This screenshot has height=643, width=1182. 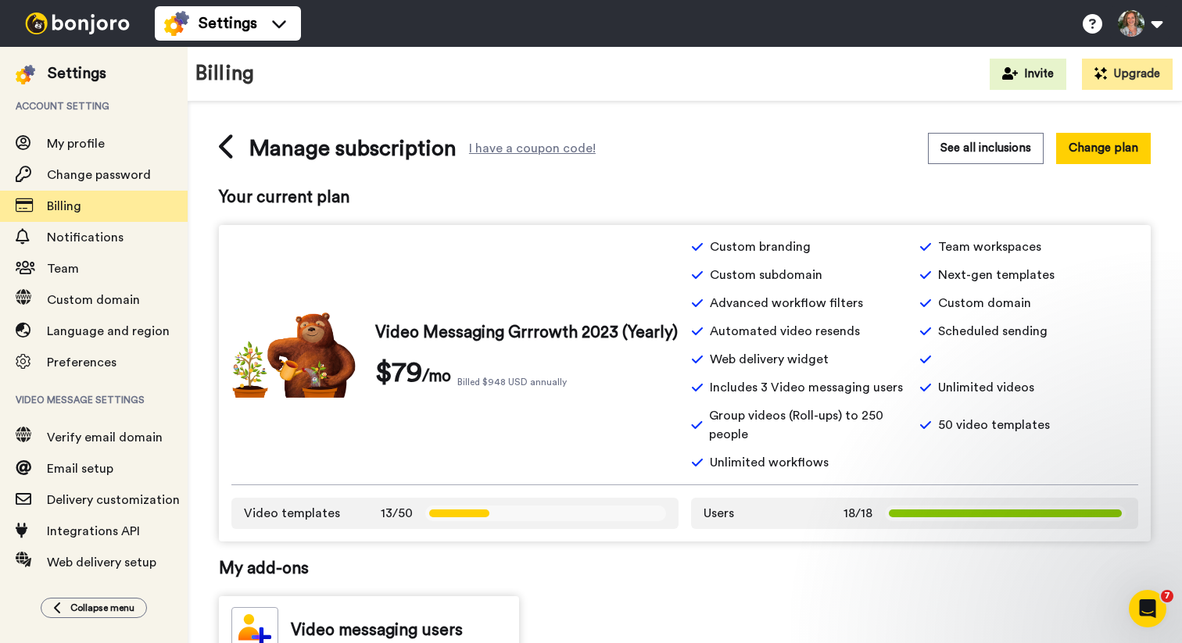 I want to click on span: Scheduled sending, so click(x=993, y=332).